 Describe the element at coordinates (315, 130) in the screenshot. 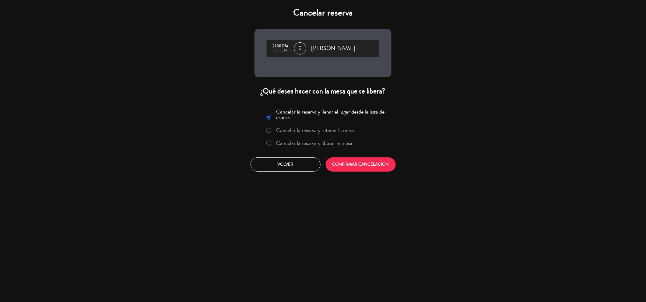

I see `label: Cancelar la reserva y retener la mesa` at that location.